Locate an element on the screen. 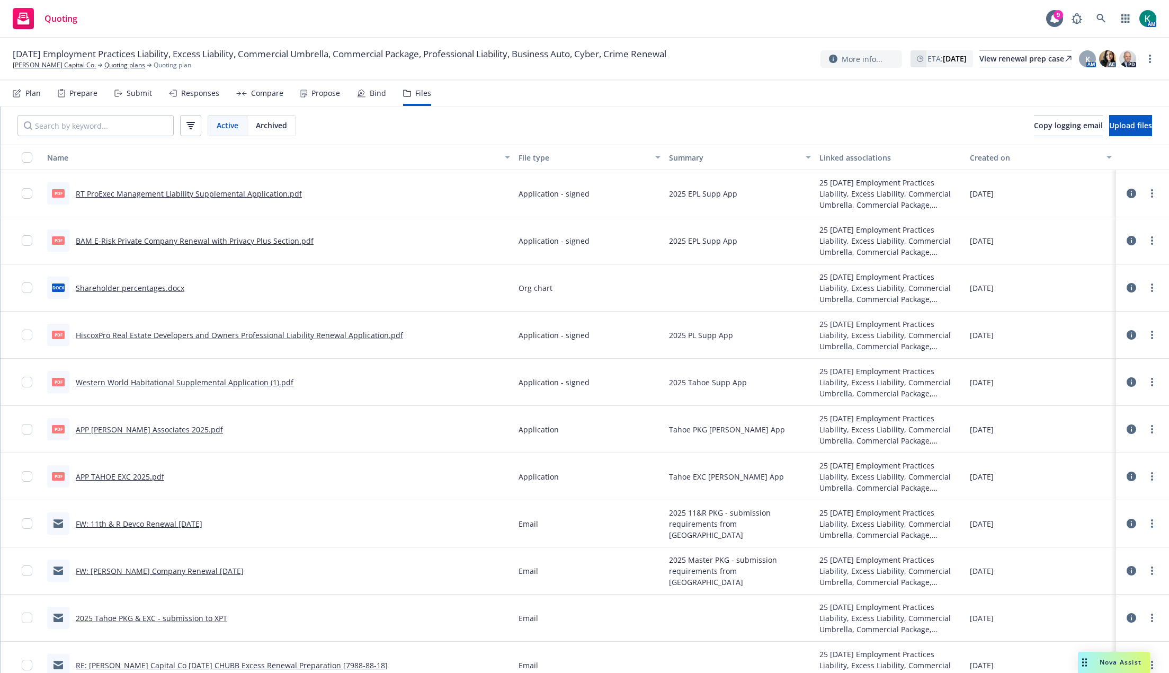 The height and width of the screenshot is (673, 1169). span: Application is located at coordinates (539, 476).